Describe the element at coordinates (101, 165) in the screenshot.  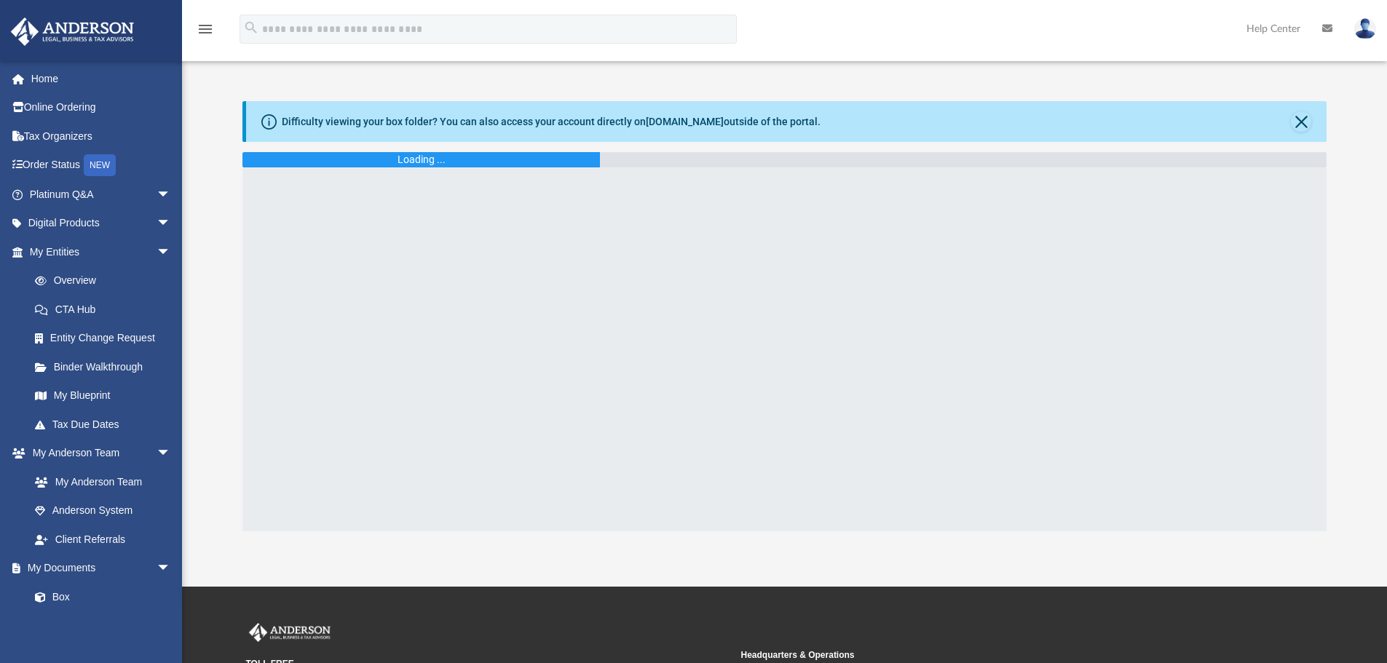
I see `a: Order StatusNEW` at that location.